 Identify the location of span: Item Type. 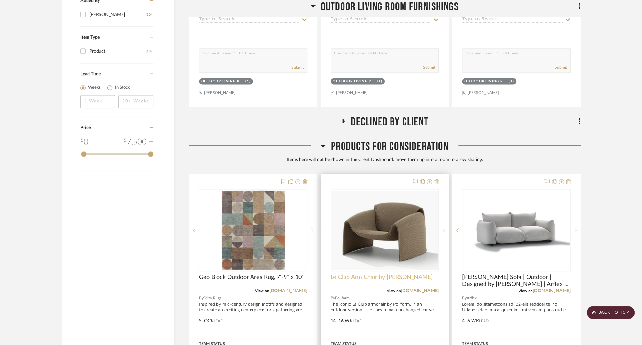
(90, 37).